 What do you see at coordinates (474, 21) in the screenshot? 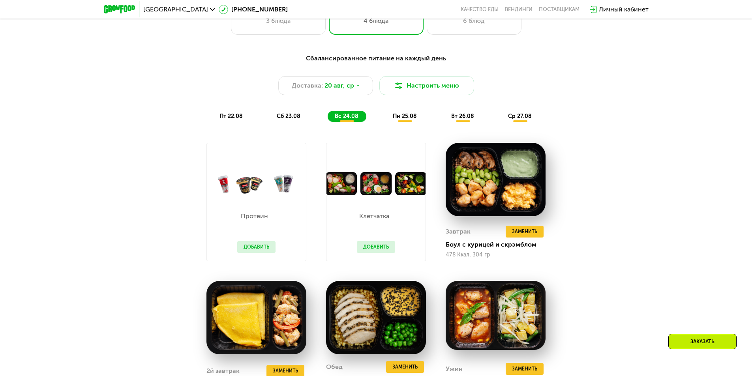
I see `div: 6 блюд` at bounding box center [474, 21].